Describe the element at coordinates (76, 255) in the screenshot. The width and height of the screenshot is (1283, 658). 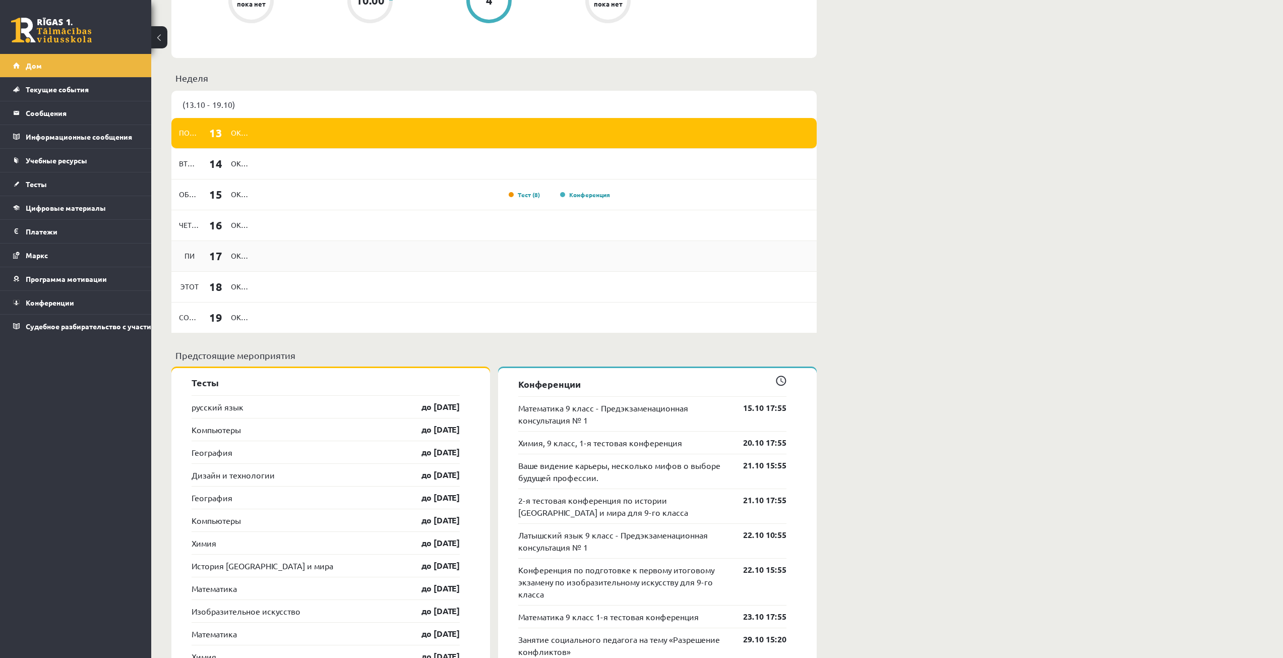
I see `a: Маркс` at that location.